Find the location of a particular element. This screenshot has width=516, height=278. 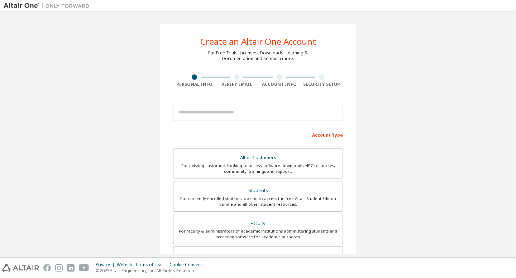

div: Website Terms of Use is located at coordinates (143, 265).